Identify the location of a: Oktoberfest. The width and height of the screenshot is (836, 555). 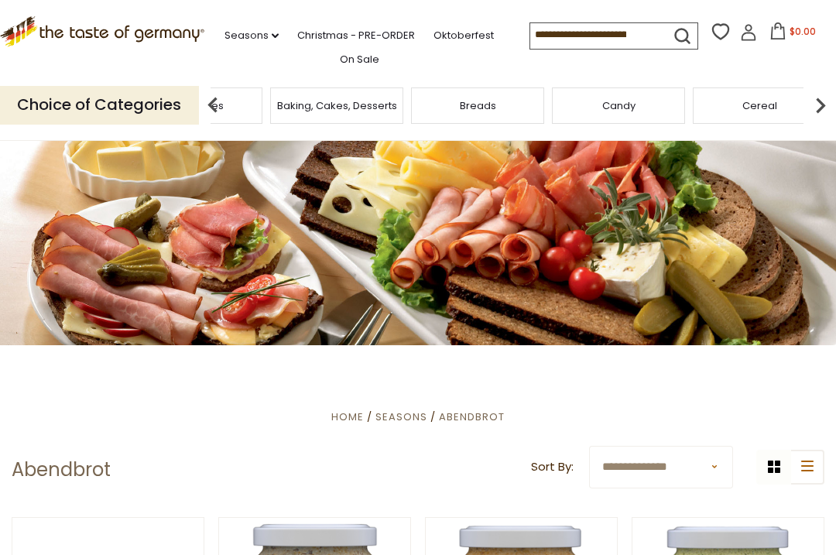
(464, 36).